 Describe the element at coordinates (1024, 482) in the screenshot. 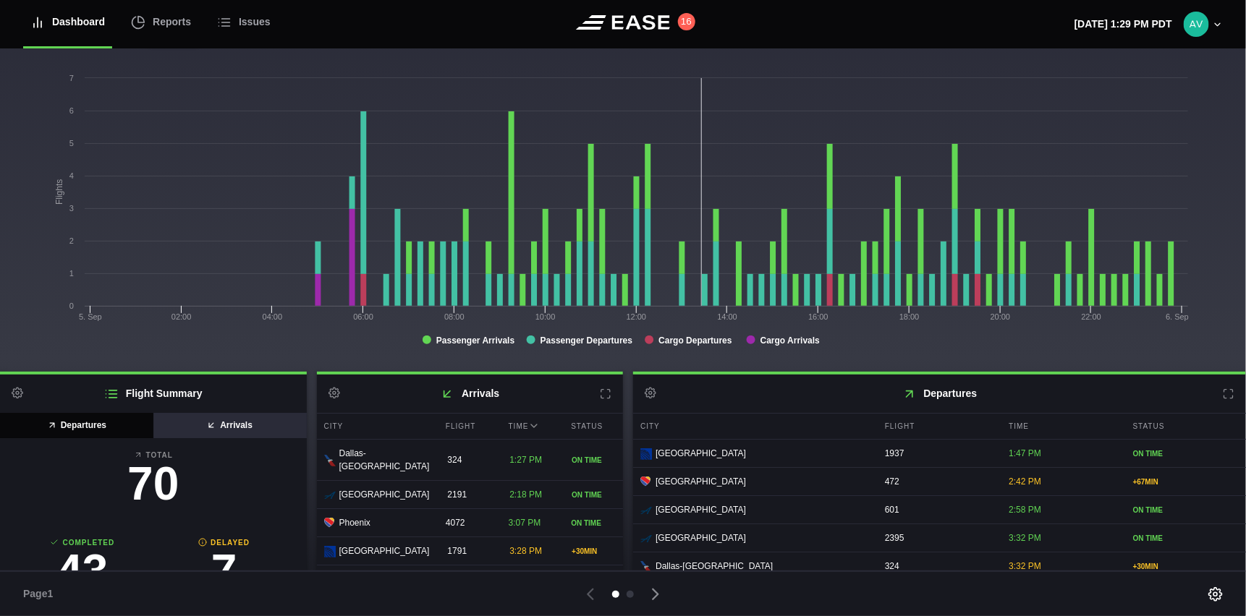

I see `span: 2:42 PM` at that location.